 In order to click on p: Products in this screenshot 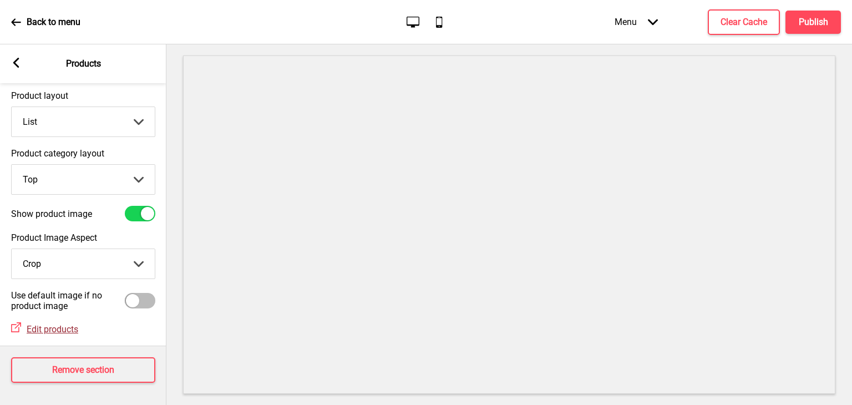, I will do `click(83, 64)`.